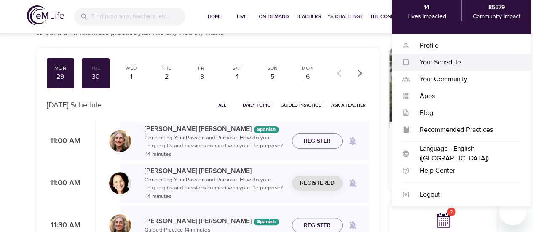 The height and width of the screenshot is (232, 533). Describe the element at coordinates (308, 16) in the screenshot. I see `span: Teachers` at that location.